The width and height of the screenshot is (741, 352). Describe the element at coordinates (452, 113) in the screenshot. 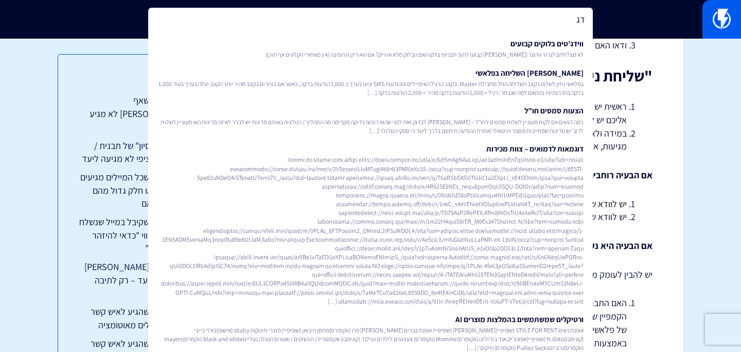

I see `li: ראשית יש לשלוח לעצמכם "שליחת ניסיון" של התבנית שהוא לא מצליח לשלוח, במידה ומגיע אליכם יש לעדכן את...` at that location.